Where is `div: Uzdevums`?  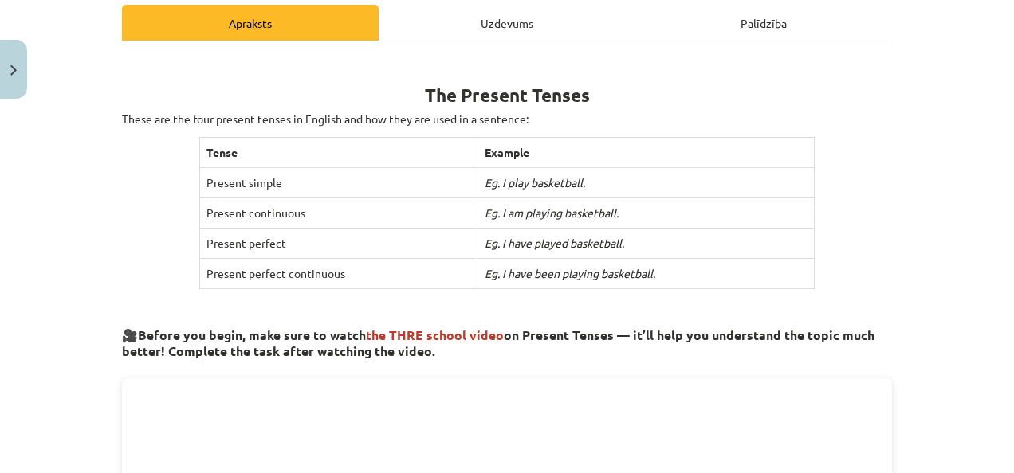 div: Uzdevums is located at coordinates (507, 22).